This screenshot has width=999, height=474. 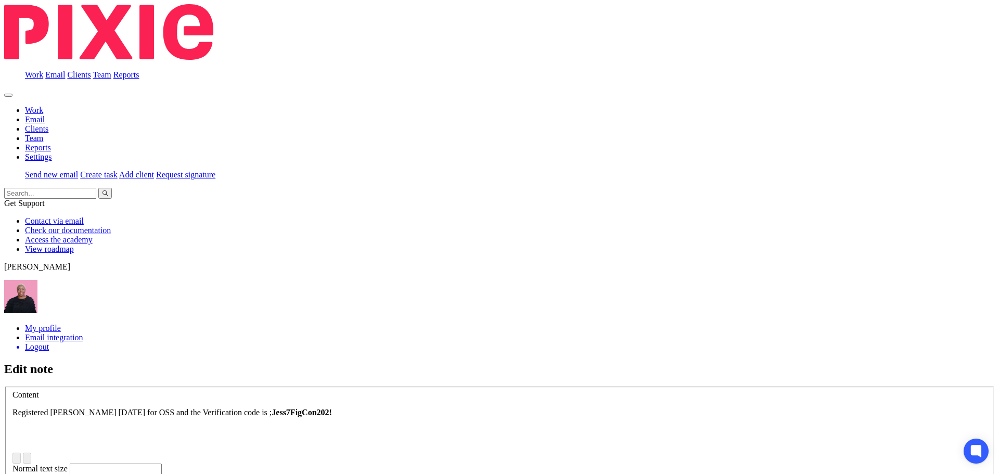 What do you see at coordinates (54, 337) in the screenshot?
I see `span: Email integration` at bounding box center [54, 337].